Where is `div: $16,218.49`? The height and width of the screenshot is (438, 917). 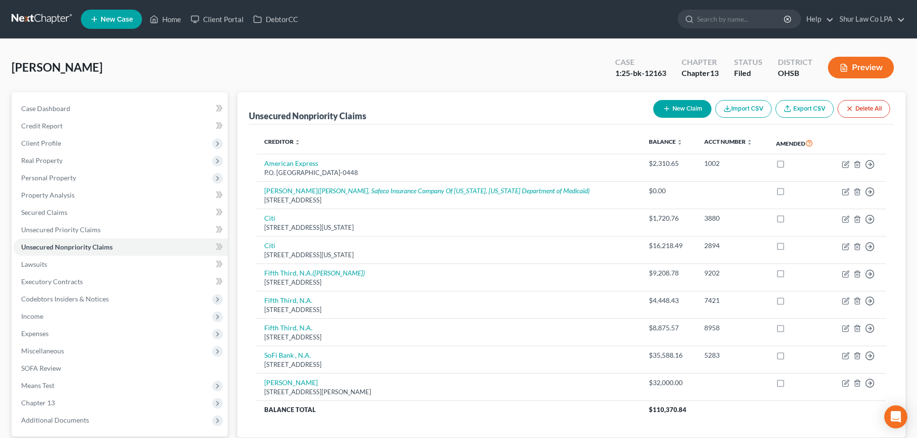
div: $16,218.49 is located at coordinates (668, 246).